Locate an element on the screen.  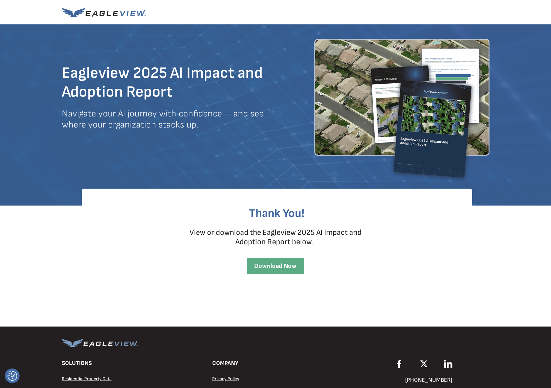
button: Consent Preferences is located at coordinates (12, 376).